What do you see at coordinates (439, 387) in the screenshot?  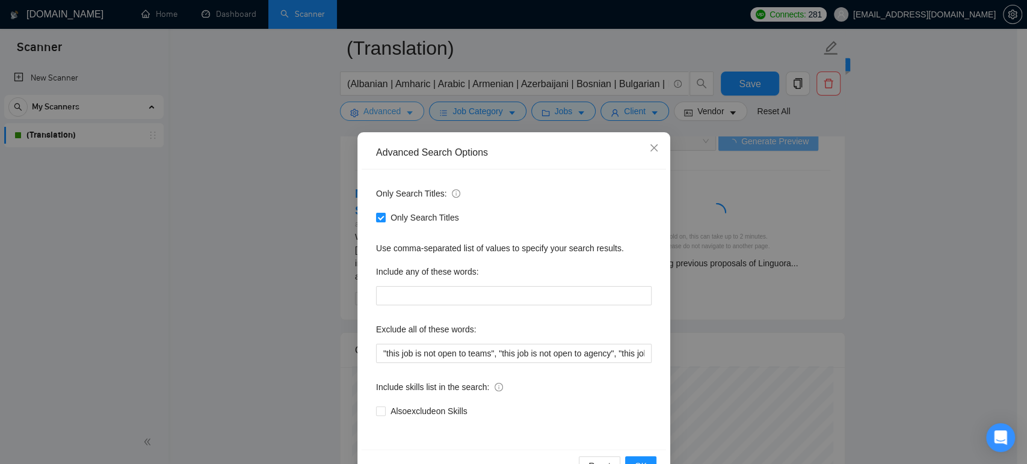 I see `span: Include skills list in the search:` at bounding box center [439, 387].